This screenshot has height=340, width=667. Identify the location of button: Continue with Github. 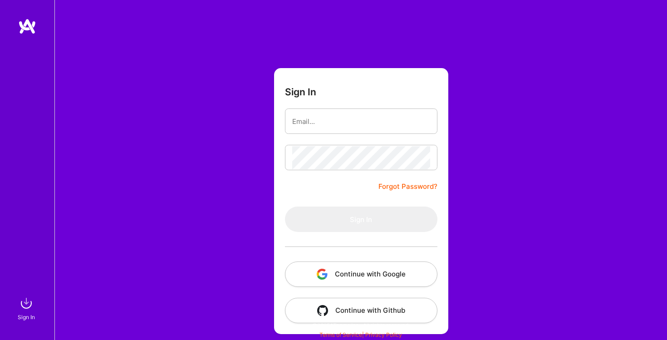
(361, 310).